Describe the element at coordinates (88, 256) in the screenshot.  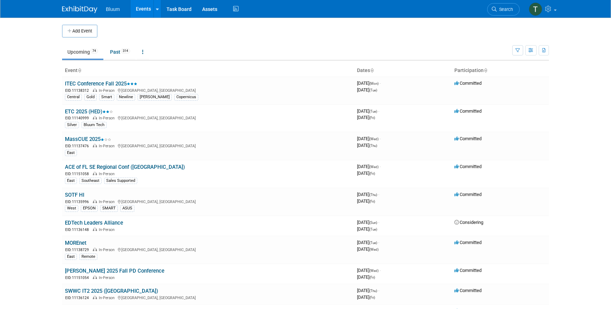
I see `div: Remote` at that location.